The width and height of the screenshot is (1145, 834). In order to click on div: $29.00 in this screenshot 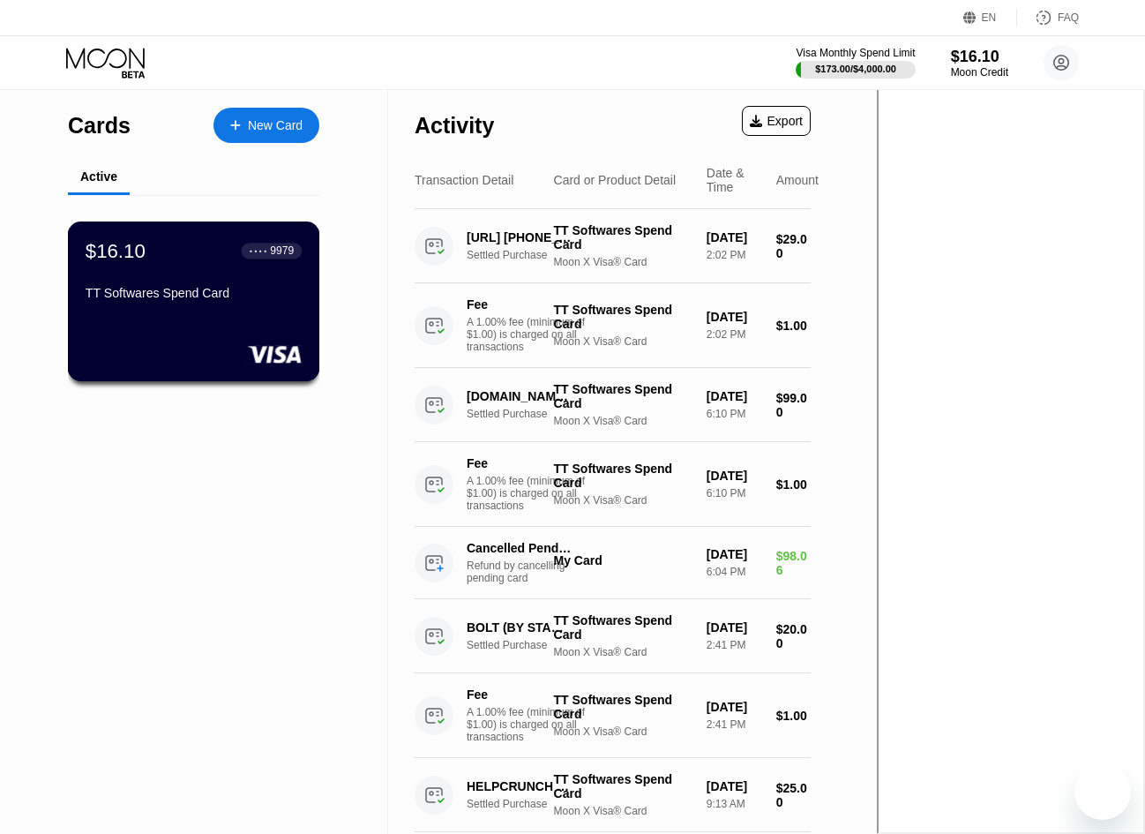, I will do `click(793, 246)`.